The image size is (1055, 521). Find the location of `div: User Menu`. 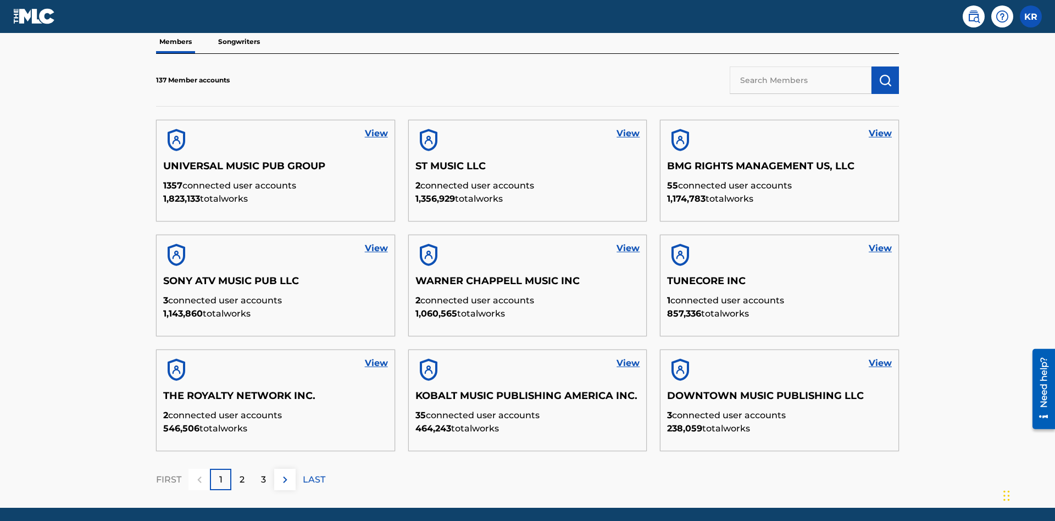

div: User Menu is located at coordinates (1031, 16).